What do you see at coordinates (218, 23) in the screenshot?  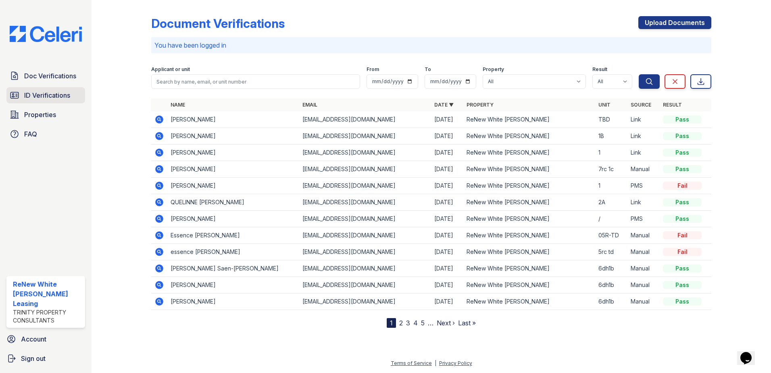 I see `div: Document Verifications` at bounding box center [218, 23].